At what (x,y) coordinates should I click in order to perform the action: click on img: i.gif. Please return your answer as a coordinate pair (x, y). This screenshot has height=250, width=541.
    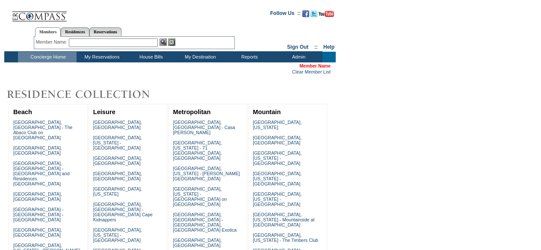
    Looking at the image, I should click on (8, 13).